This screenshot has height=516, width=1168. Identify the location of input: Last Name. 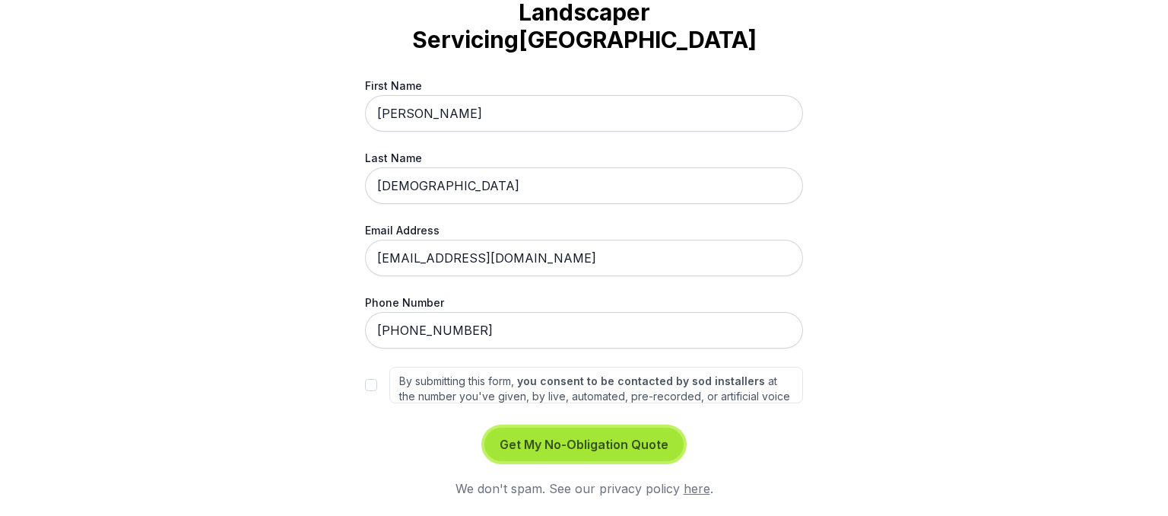
(584, 186).